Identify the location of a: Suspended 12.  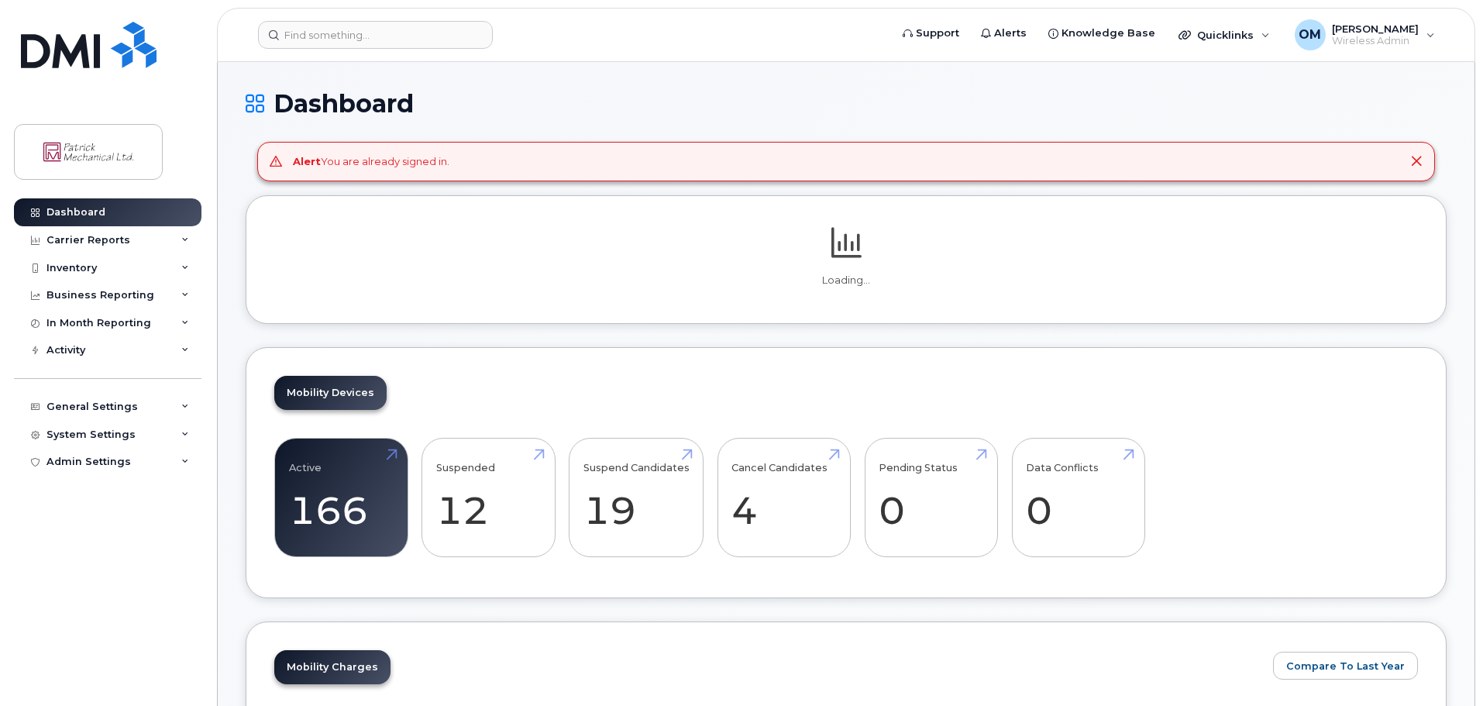
(488, 497).